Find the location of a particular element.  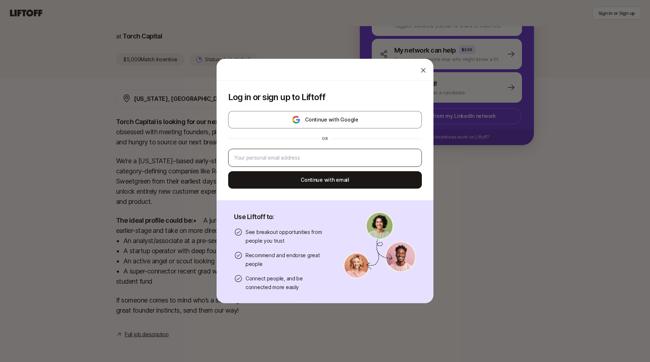

div: or is located at coordinates (325, 139).